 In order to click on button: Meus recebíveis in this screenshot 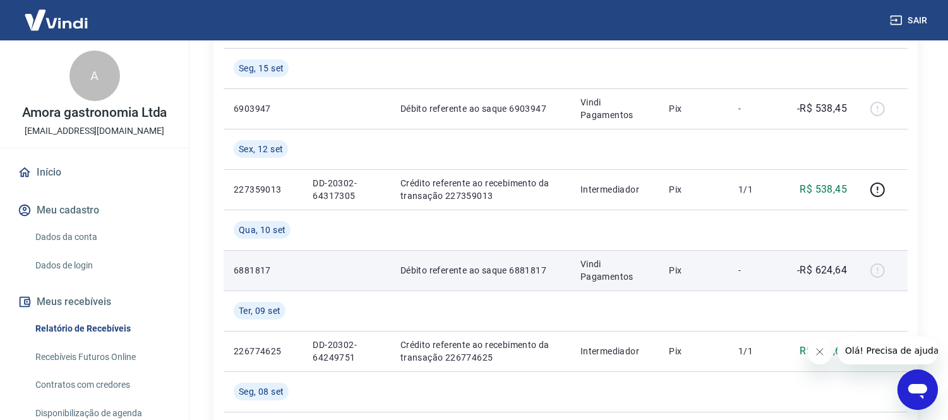, I will do `click(94, 302)`.